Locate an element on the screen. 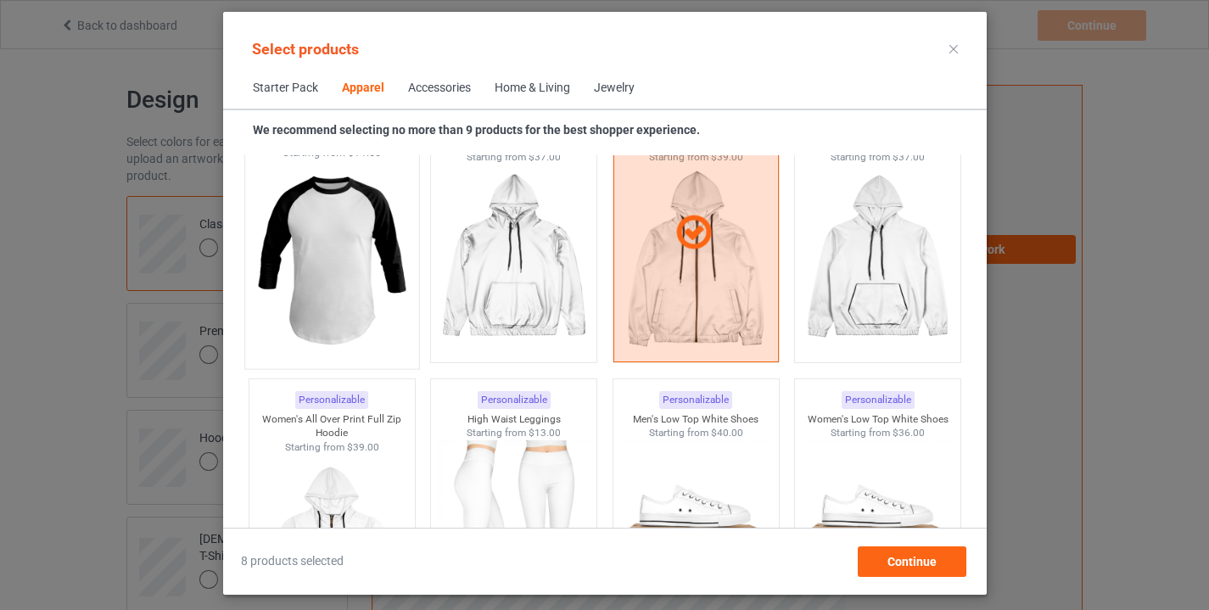  span: 8 products selected is located at coordinates (292, 562).